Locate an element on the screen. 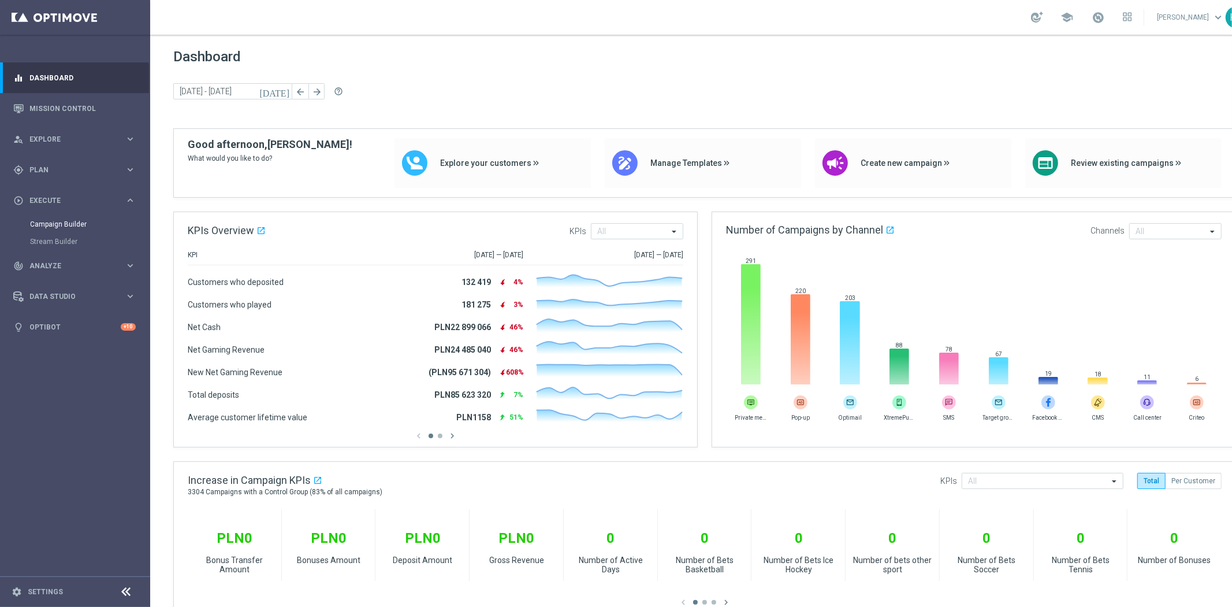 The width and height of the screenshot is (1232, 607). span: Execute is located at coordinates (77, 200).